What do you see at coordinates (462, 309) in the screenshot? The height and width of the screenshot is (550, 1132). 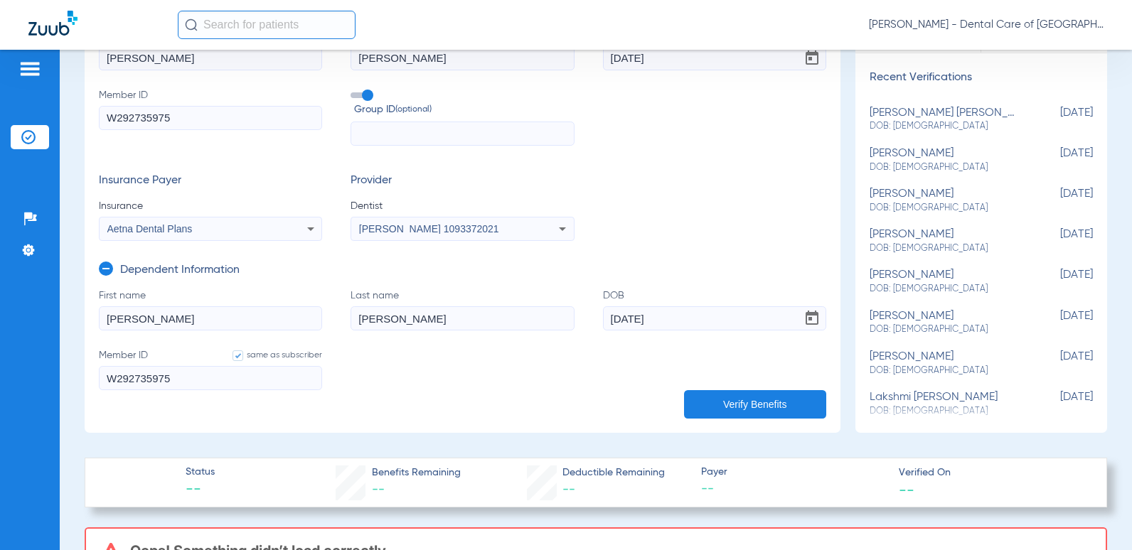 I see `label: Last name` at bounding box center [462, 309].